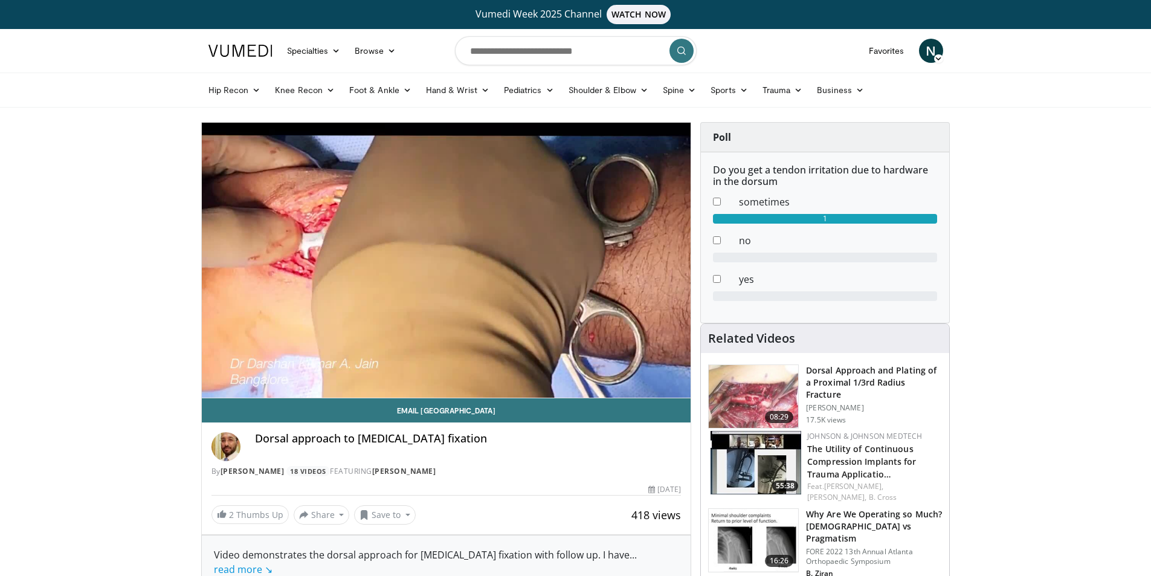  I want to click on span: 2, so click(231, 514).